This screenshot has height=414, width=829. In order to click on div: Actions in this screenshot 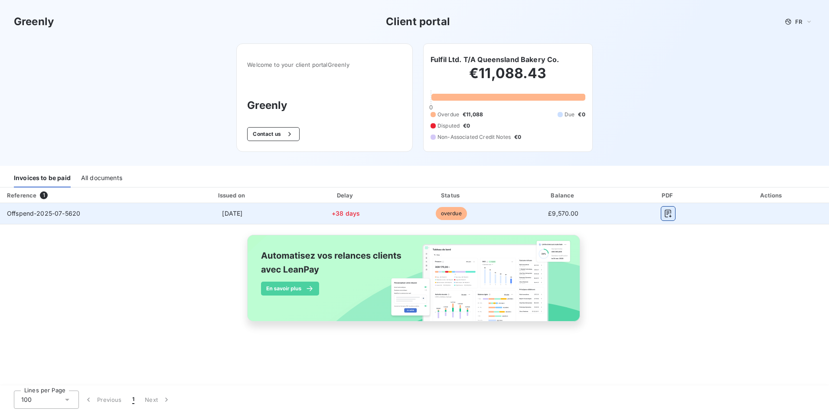, I will do `click(772, 195)`.